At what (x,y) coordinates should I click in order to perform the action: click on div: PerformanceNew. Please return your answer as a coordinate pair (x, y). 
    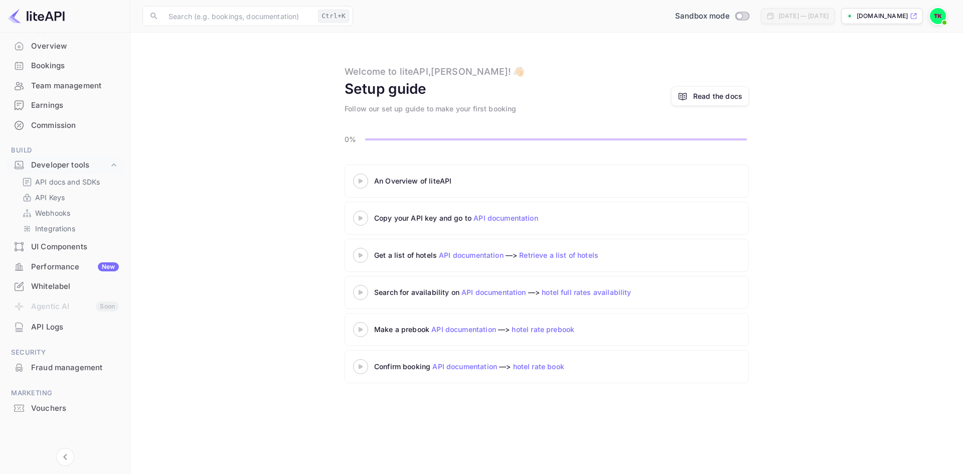
    Looking at the image, I should click on (65, 267).